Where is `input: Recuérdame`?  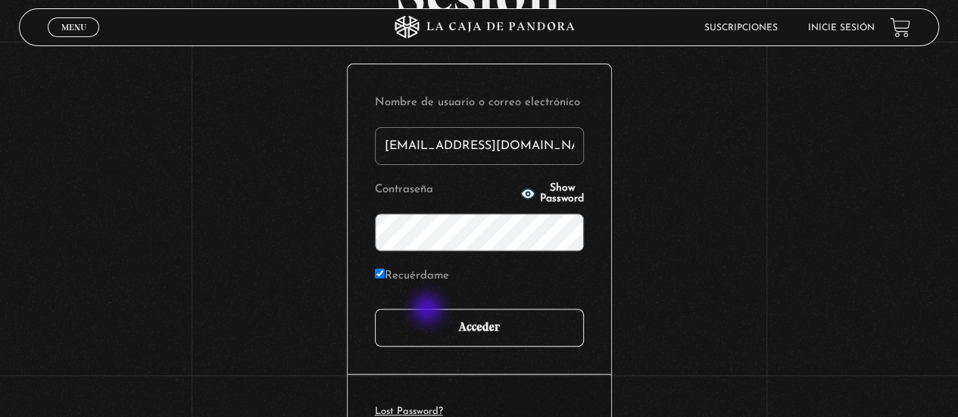
input: Recuérdame is located at coordinates (379, 273).